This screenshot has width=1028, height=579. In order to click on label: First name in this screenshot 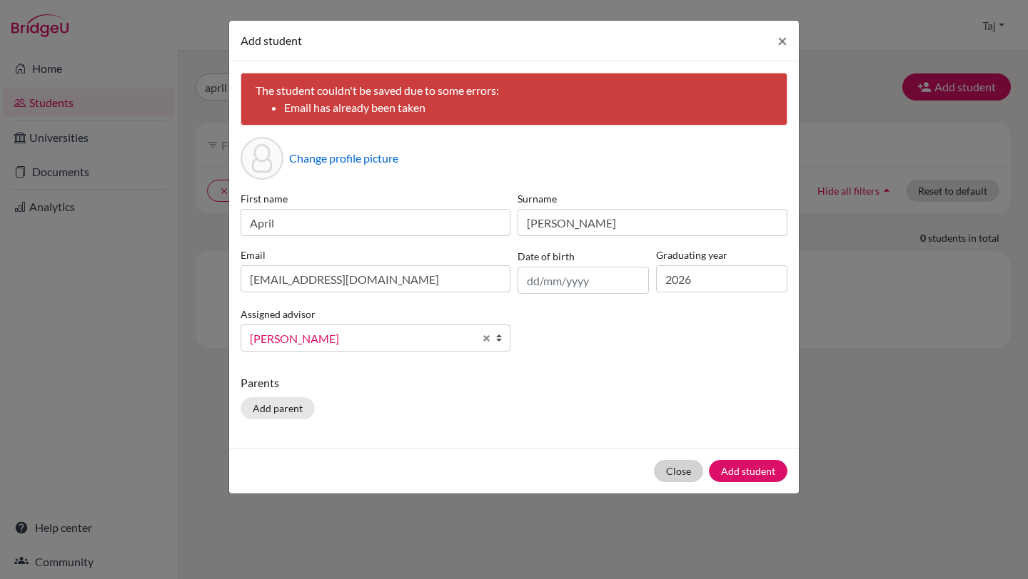, I will do `click(375, 198)`.